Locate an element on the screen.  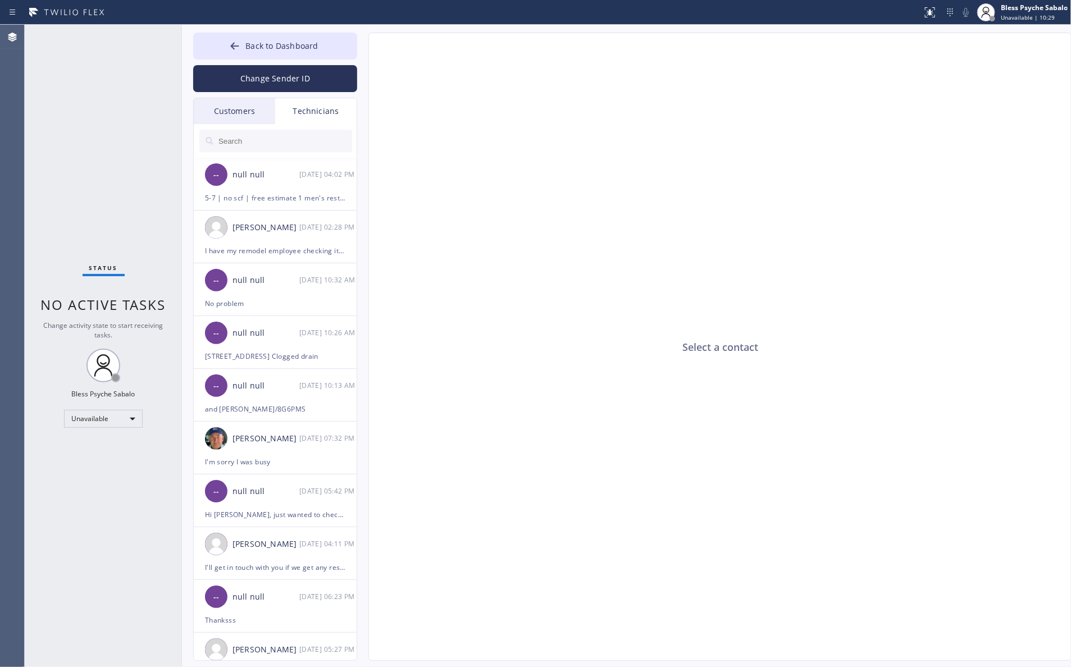
div: 09/12/2025 9:42 AM is located at coordinates (329, 491).